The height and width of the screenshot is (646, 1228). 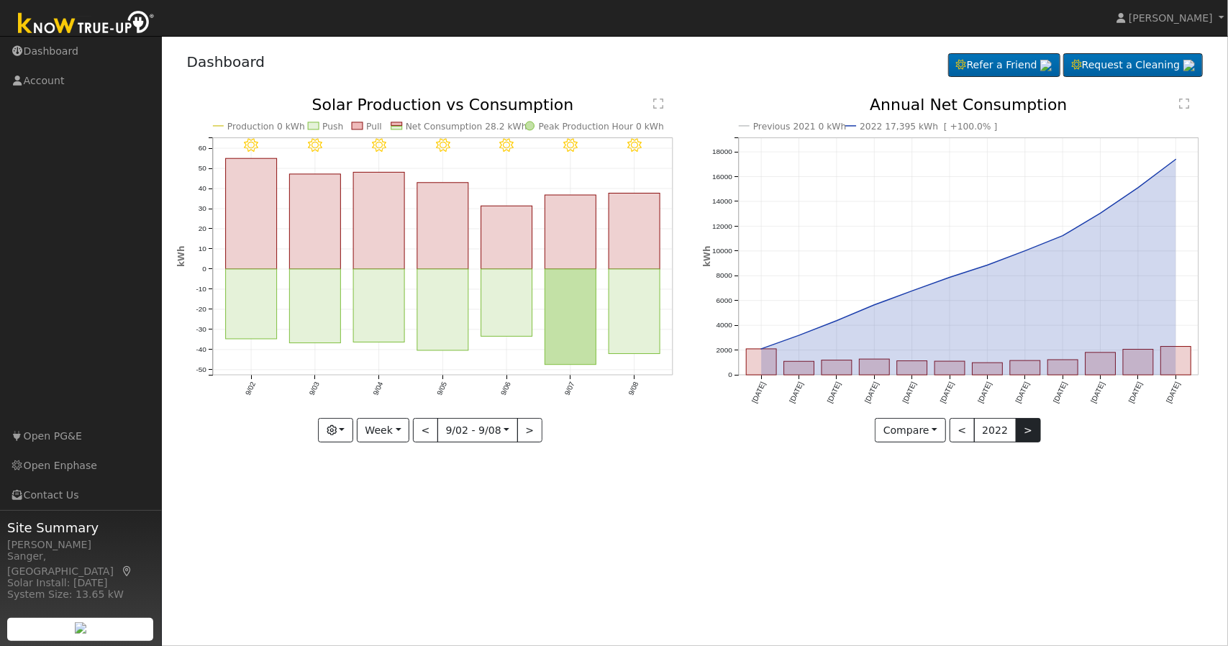 I want to click on text: 60, so click(x=202, y=148).